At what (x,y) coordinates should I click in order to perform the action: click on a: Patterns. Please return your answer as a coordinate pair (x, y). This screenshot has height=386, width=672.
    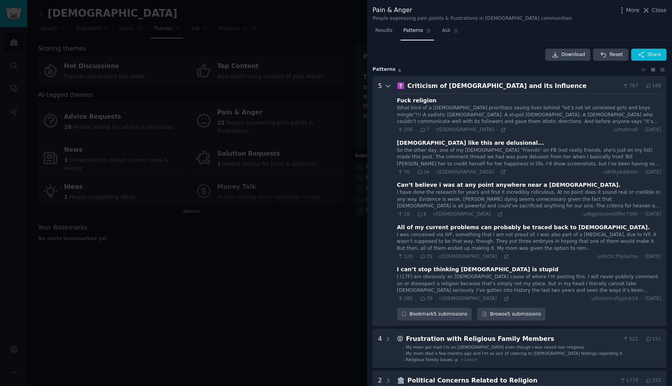
    Looking at the image, I should click on (417, 32).